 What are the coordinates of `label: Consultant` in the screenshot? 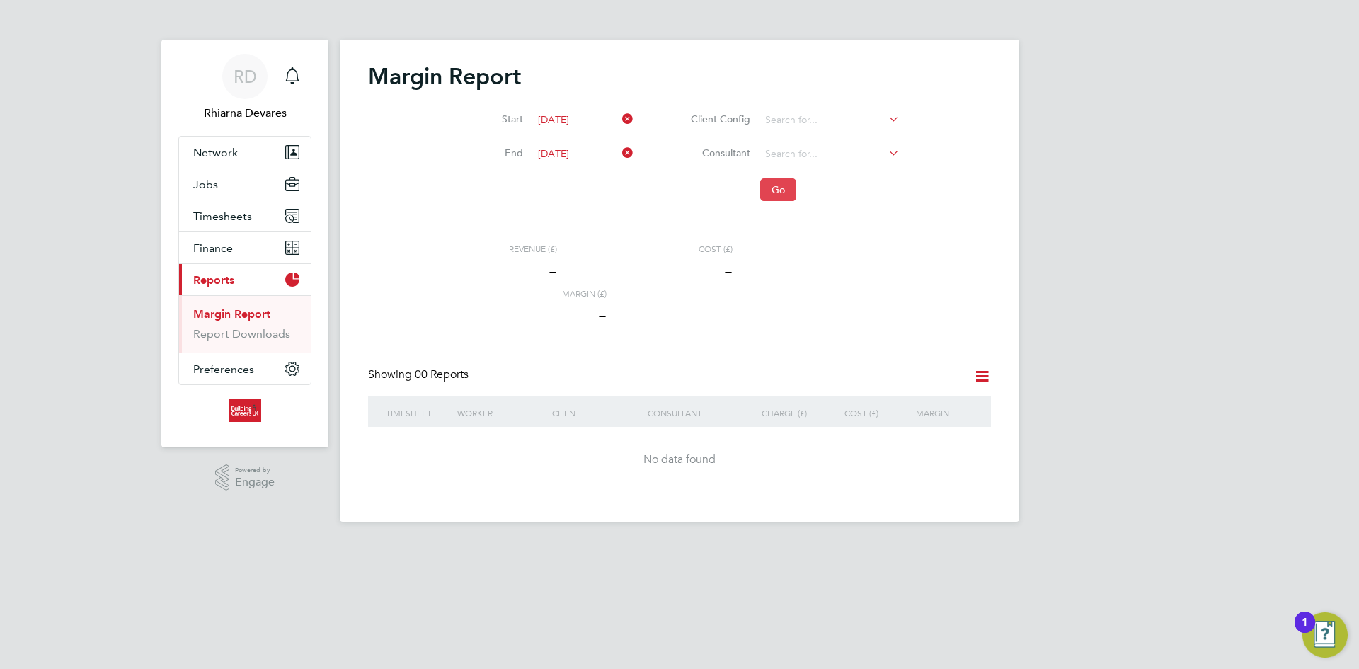 It's located at (709, 153).